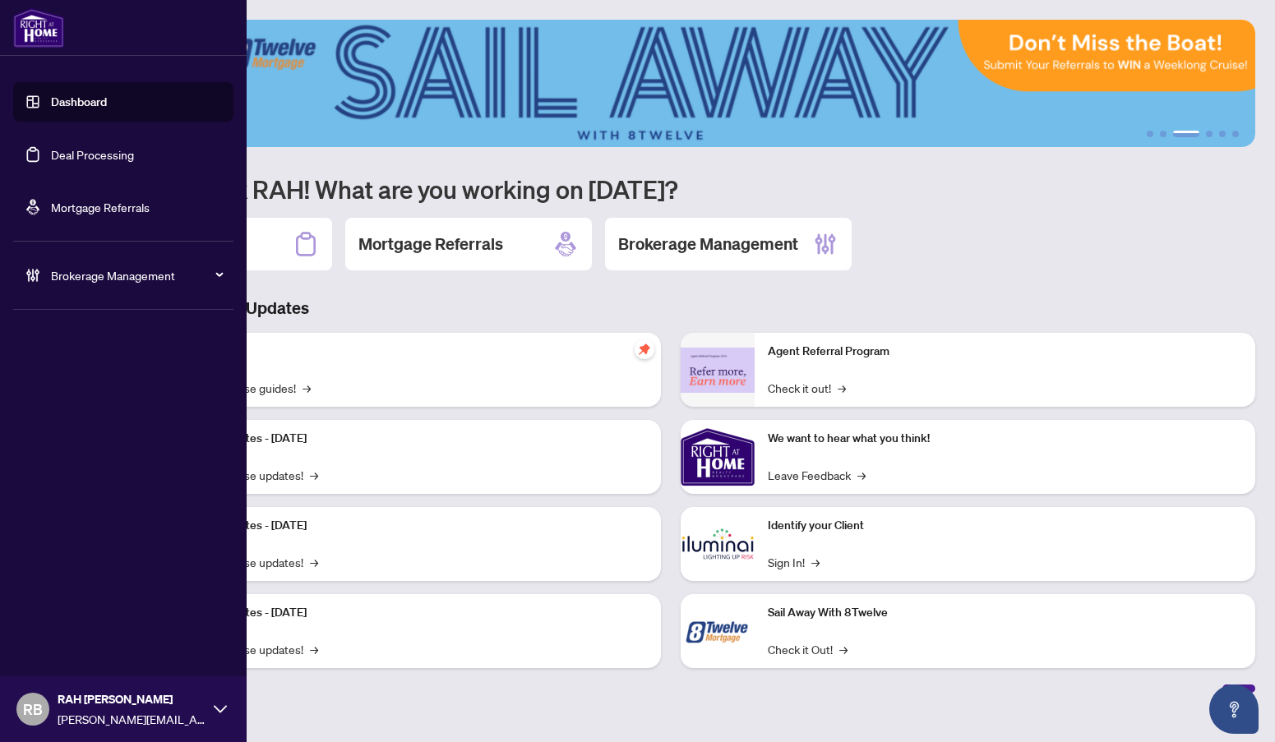  I want to click on a: Check it Out!→, so click(807, 649).